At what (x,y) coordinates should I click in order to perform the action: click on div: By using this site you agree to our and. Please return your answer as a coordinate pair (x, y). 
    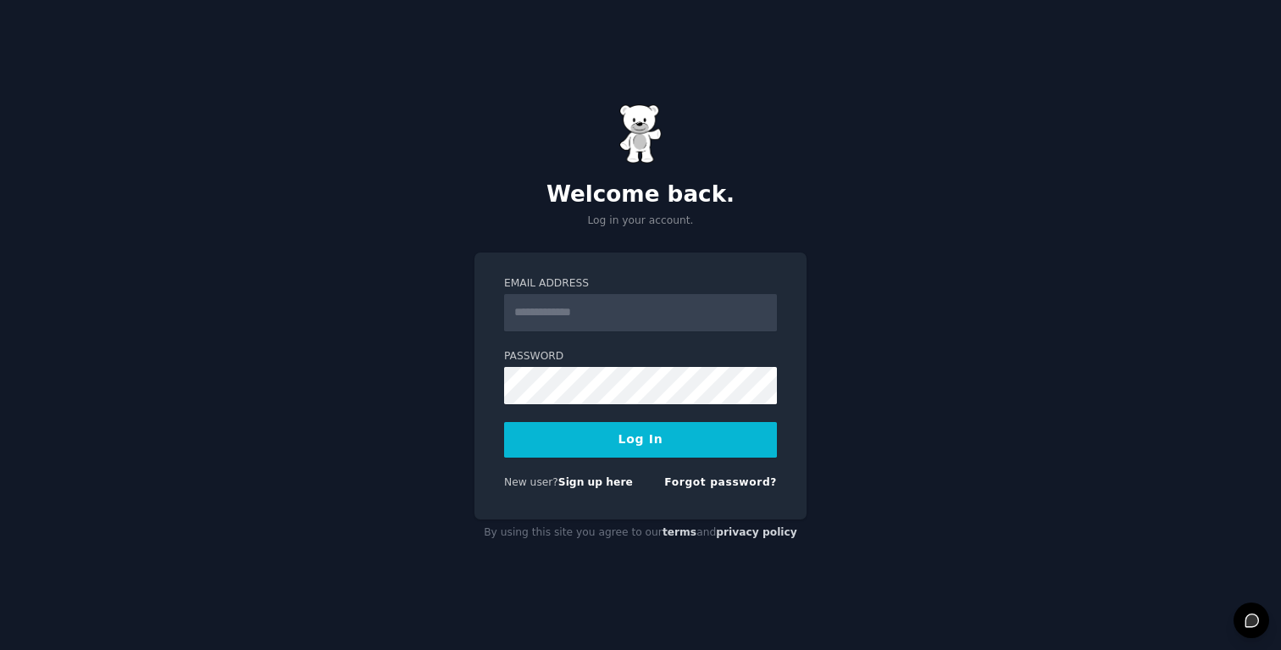
    Looking at the image, I should click on (641, 533).